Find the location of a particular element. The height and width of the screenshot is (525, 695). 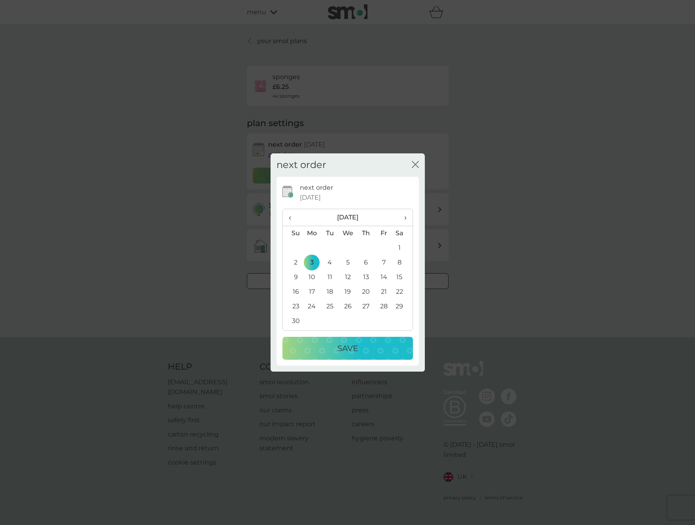

button: close is located at coordinates (415, 165).